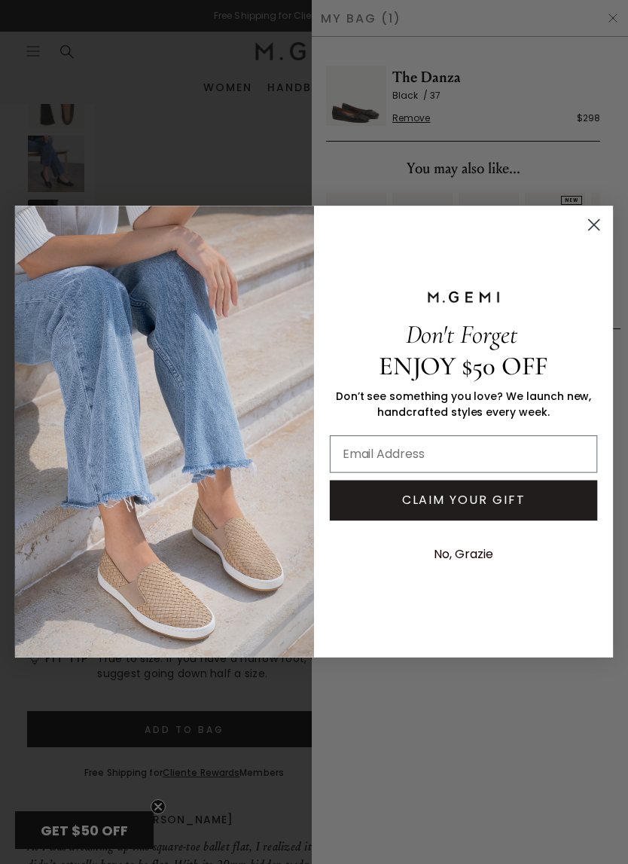  What do you see at coordinates (464, 405) in the screenshot?
I see `span: Don’t see something you love? We launch new, handcrafted styles every week.` at bounding box center [464, 405].